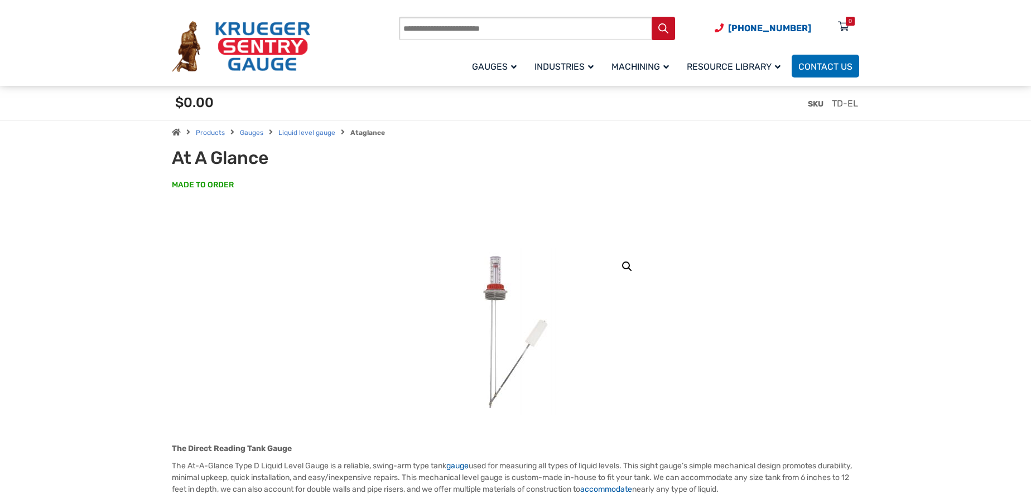 This screenshot has width=1031, height=504. Describe the element at coordinates (762, 28) in the screenshot. I see `a: Phone Number (920) 434-8860` at that location.